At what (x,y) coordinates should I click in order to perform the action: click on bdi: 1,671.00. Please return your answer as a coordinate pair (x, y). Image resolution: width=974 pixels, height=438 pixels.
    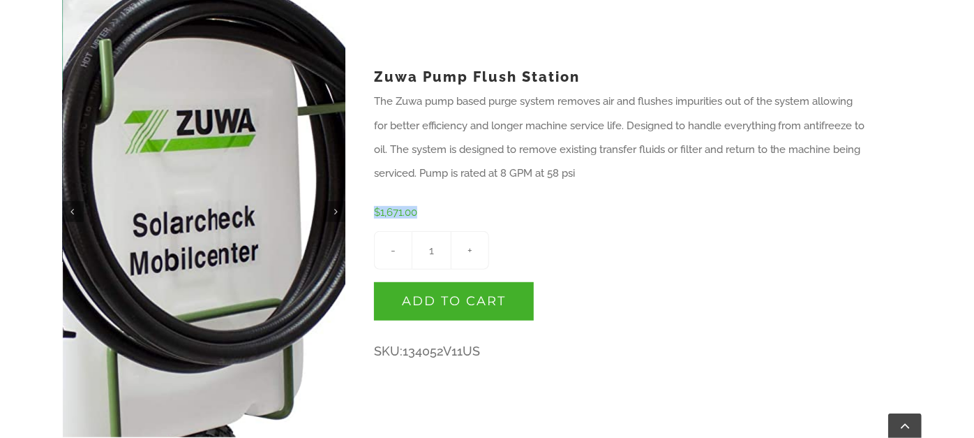
    Looking at the image, I should click on (396, 212).